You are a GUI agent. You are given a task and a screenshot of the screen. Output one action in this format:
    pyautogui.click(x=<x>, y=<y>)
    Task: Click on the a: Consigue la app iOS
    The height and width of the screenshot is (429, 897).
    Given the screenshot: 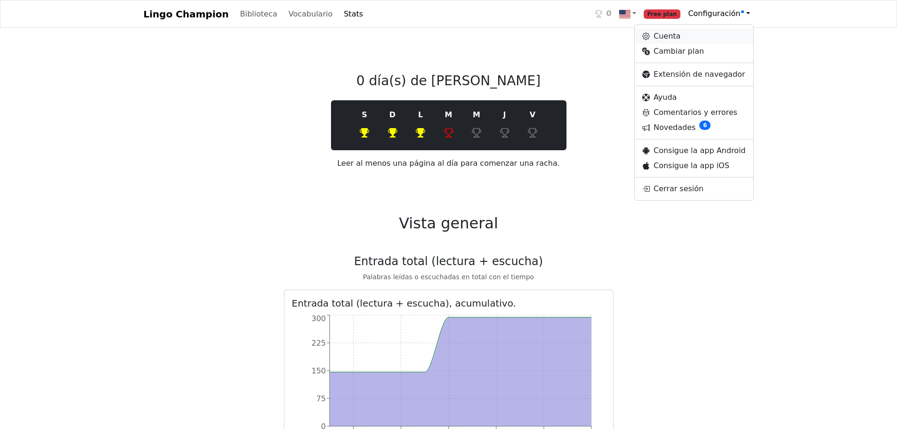 What is the action you would take?
    pyautogui.click(x=694, y=166)
    